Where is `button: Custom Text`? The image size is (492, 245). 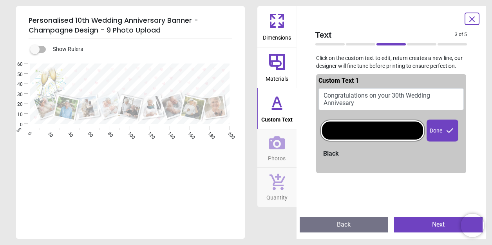 button: Custom Text is located at coordinates (277, 109).